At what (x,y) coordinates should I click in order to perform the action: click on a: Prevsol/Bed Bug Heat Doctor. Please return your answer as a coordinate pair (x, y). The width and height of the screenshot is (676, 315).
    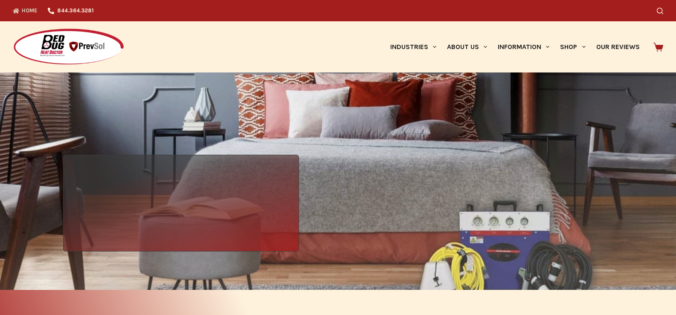
    Looking at the image, I should click on (69, 47).